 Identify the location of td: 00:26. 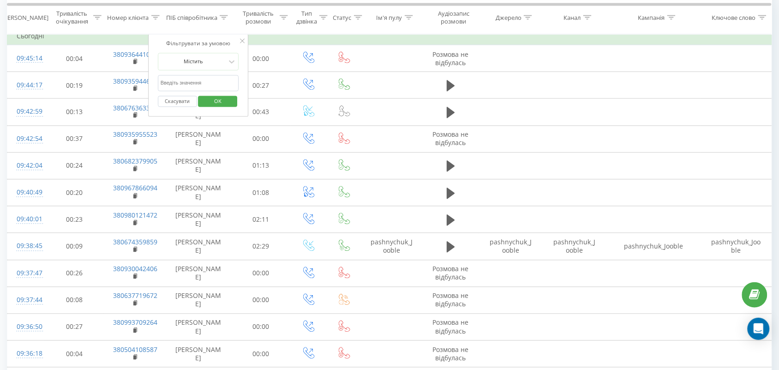
(74, 273).